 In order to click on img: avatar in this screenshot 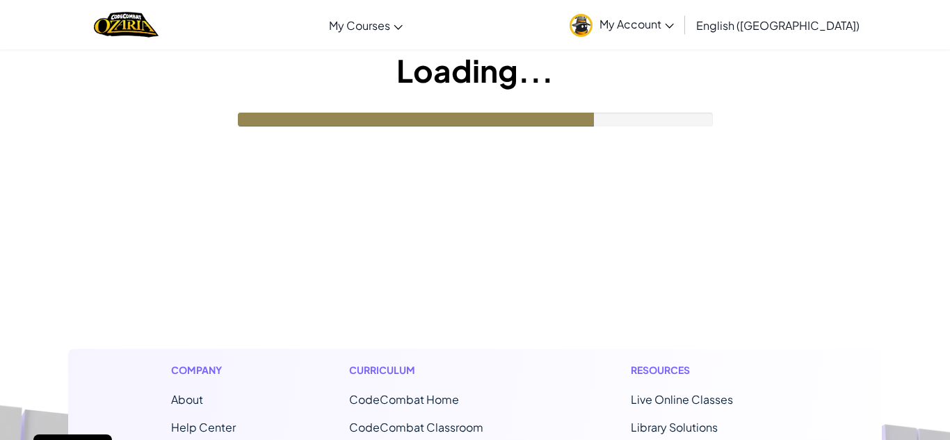, I will do `click(581, 25)`.